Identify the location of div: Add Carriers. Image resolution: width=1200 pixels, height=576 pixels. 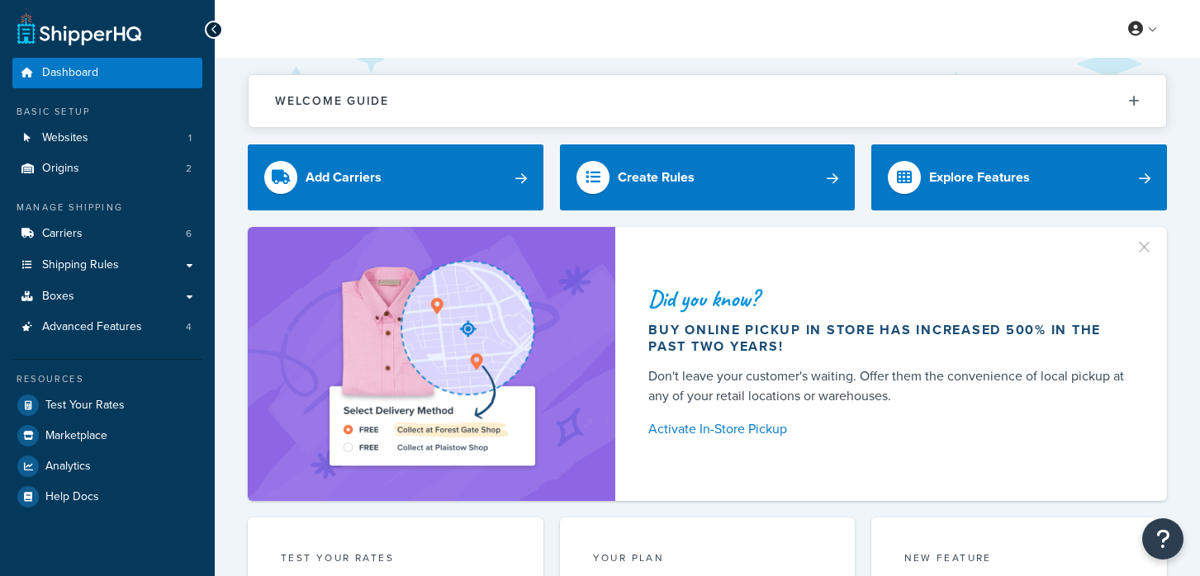
(343, 177).